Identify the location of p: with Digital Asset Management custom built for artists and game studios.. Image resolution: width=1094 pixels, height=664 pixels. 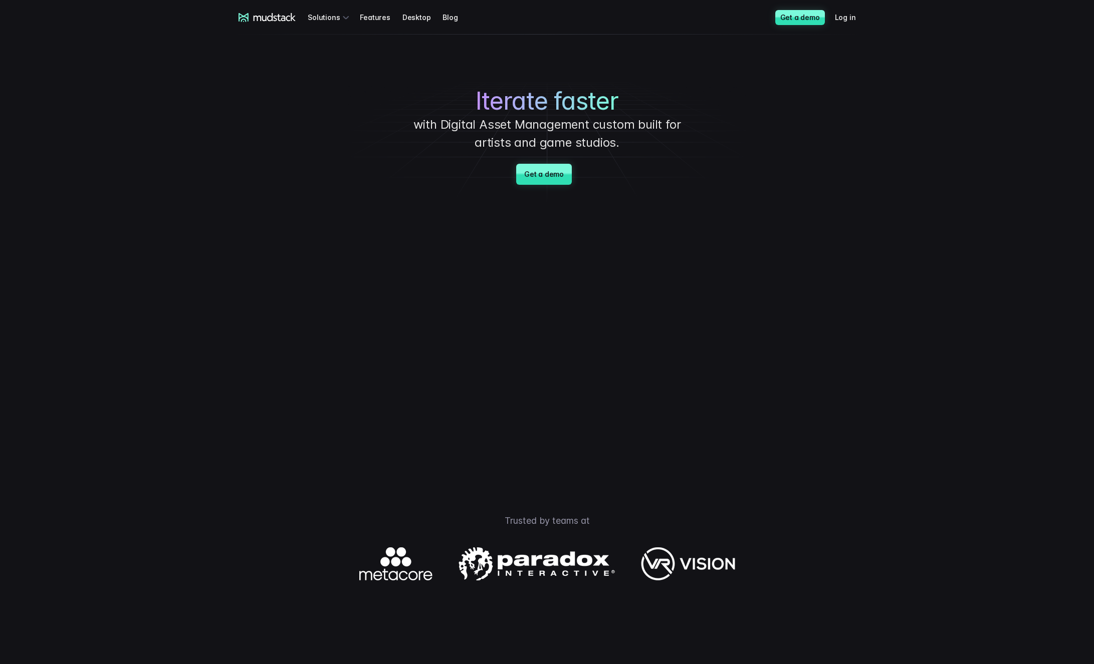
(547, 134).